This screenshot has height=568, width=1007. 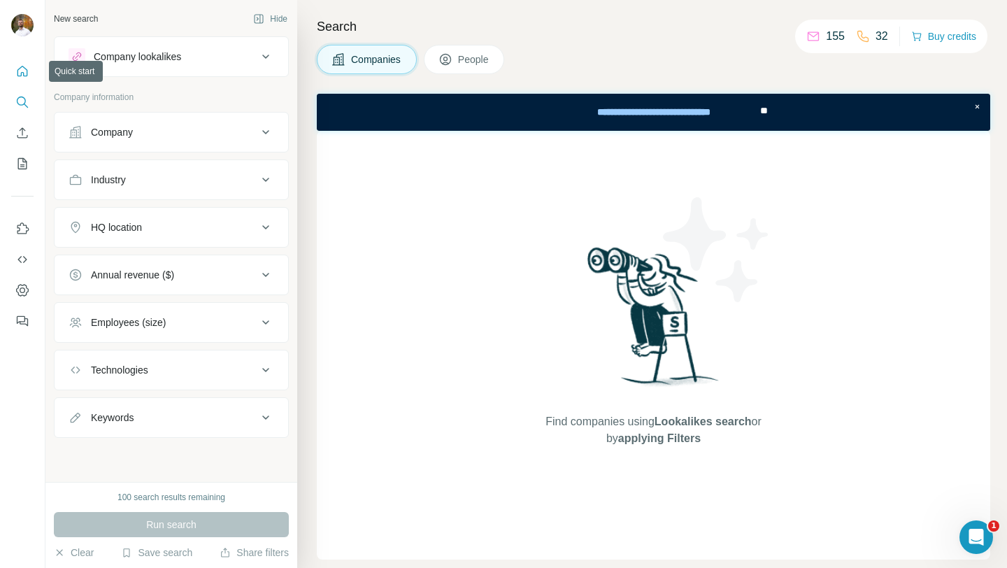 What do you see at coordinates (120, 370) in the screenshot?
I see `div: Technologies` at bounding box center [120, 370].